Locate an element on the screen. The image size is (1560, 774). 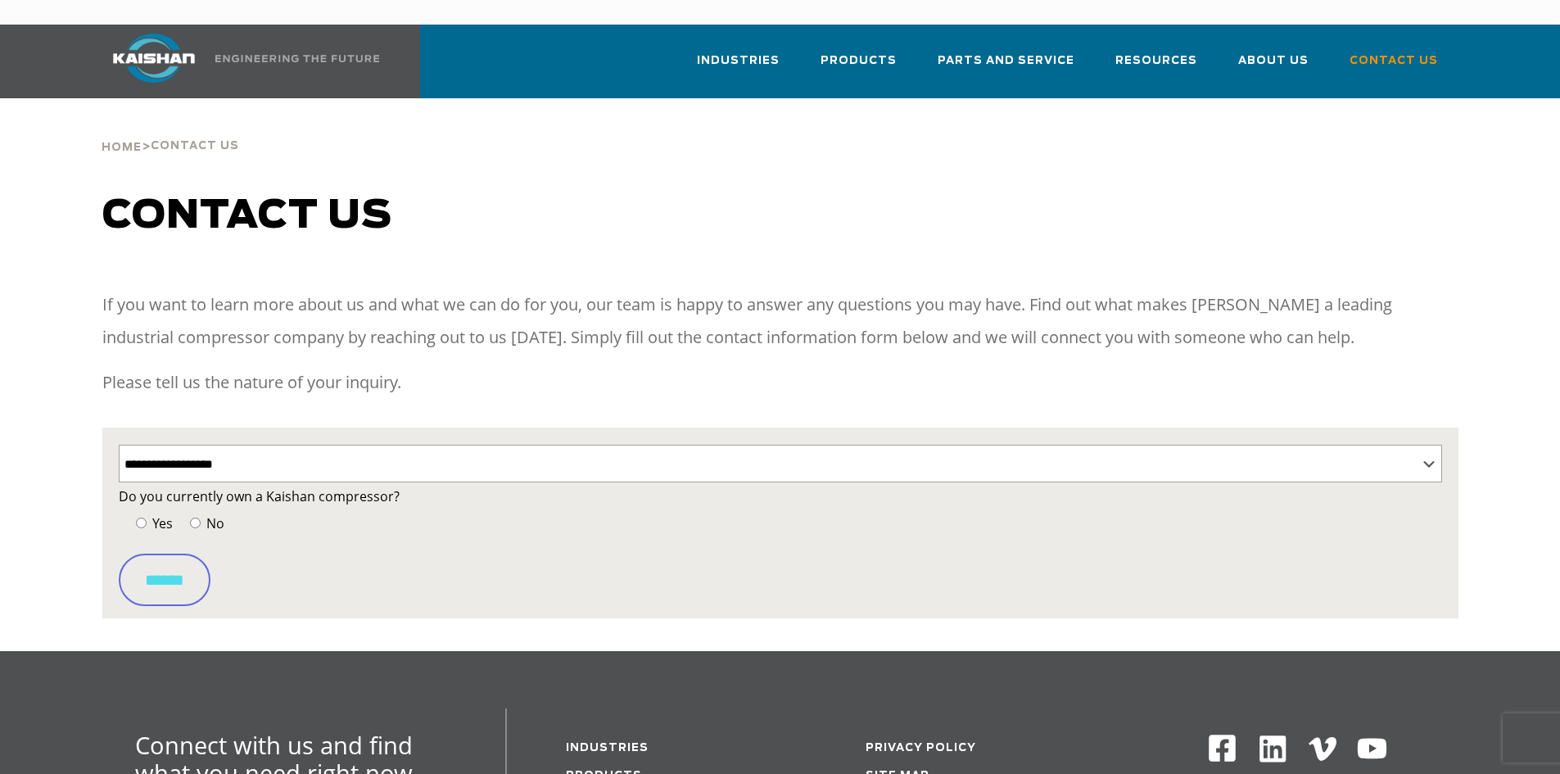
a: Home is located at coordinates (121, 147).